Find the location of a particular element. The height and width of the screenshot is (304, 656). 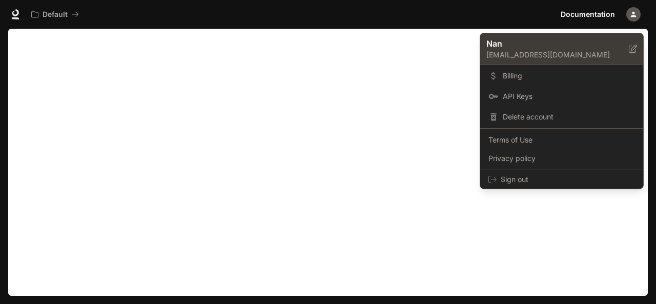

span: Privacy policy is located at coordinates (562, 158).